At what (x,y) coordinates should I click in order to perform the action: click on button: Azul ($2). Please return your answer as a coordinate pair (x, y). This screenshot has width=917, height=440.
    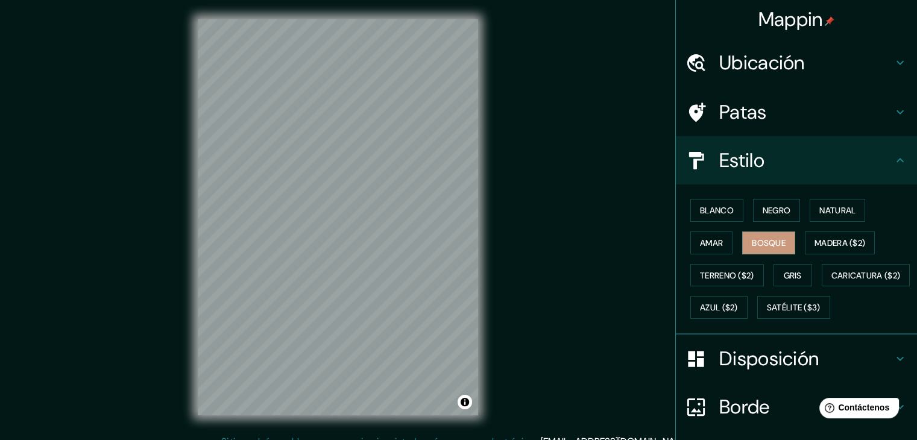
    Looking at the image, I should click on (719, 308).